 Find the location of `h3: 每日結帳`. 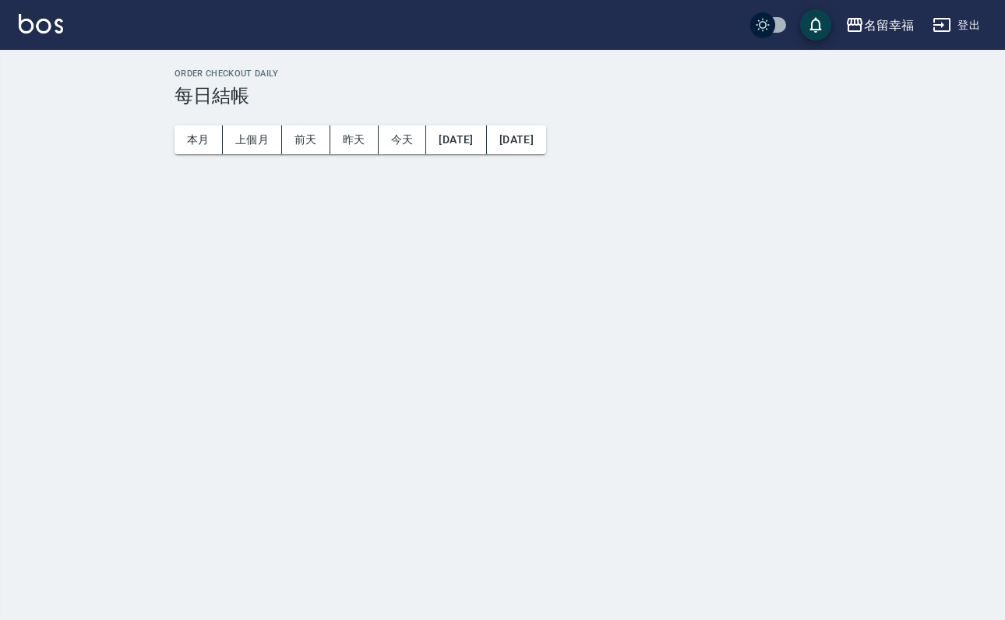

h3: 每日結帳 is located at coordinates (580, 96).